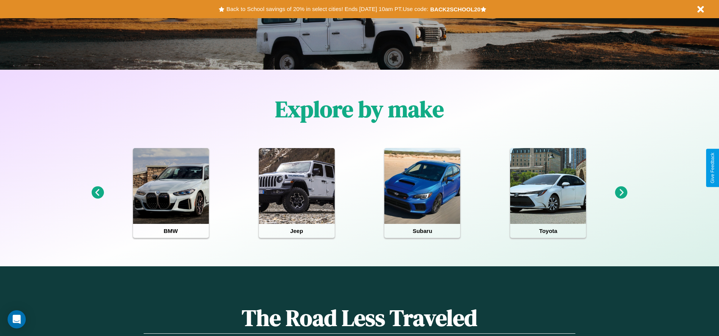 This screenshot has height=336, width=719. Describe the element at coordinates (455, 9) in the screenshot. I see `b: BACK2SCHOOL20` at that location.